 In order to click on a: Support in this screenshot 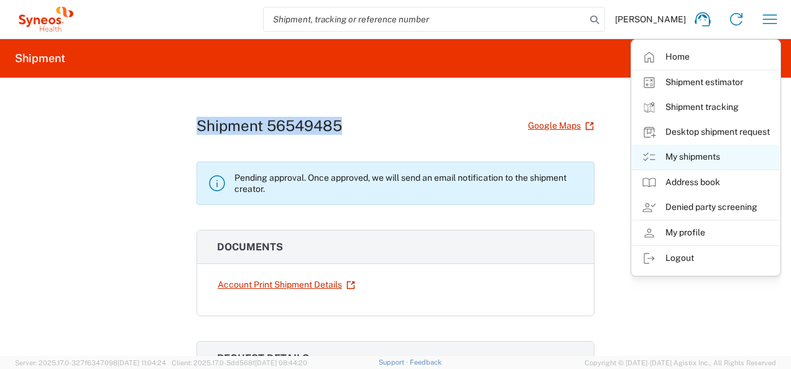, I will do `click(394, 362)`.